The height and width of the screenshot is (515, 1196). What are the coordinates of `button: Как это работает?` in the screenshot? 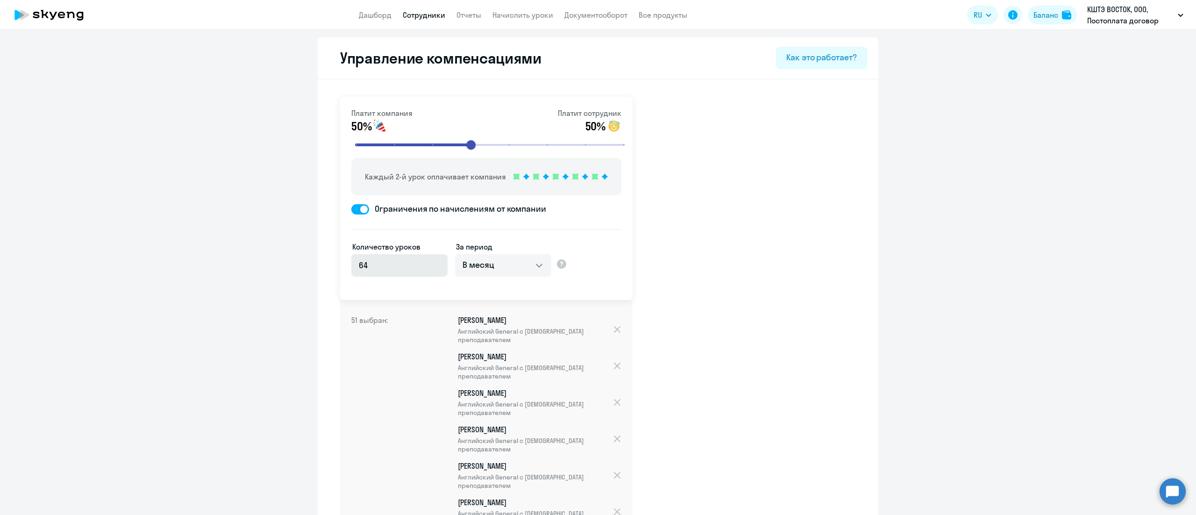 It's located at (821, 58).